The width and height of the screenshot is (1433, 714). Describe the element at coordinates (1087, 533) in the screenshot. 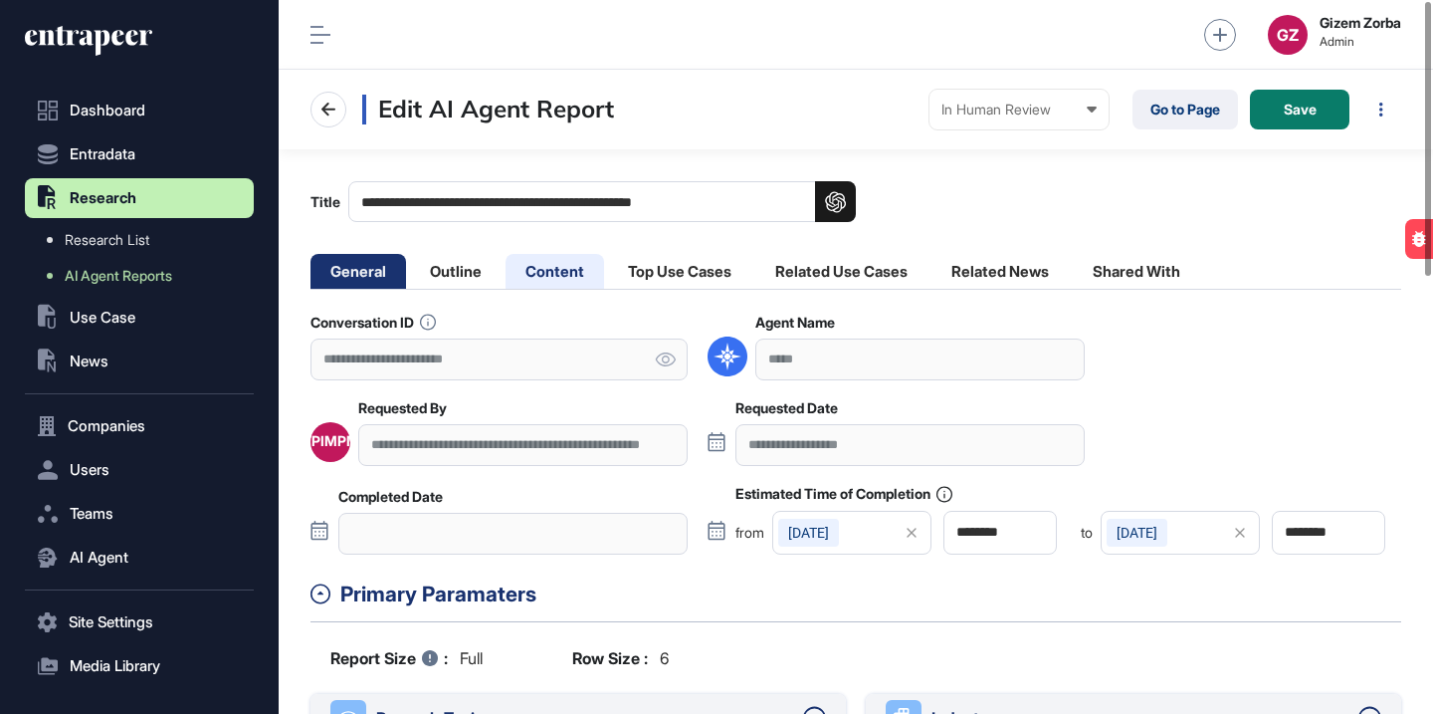

I see `span: to` at that location.